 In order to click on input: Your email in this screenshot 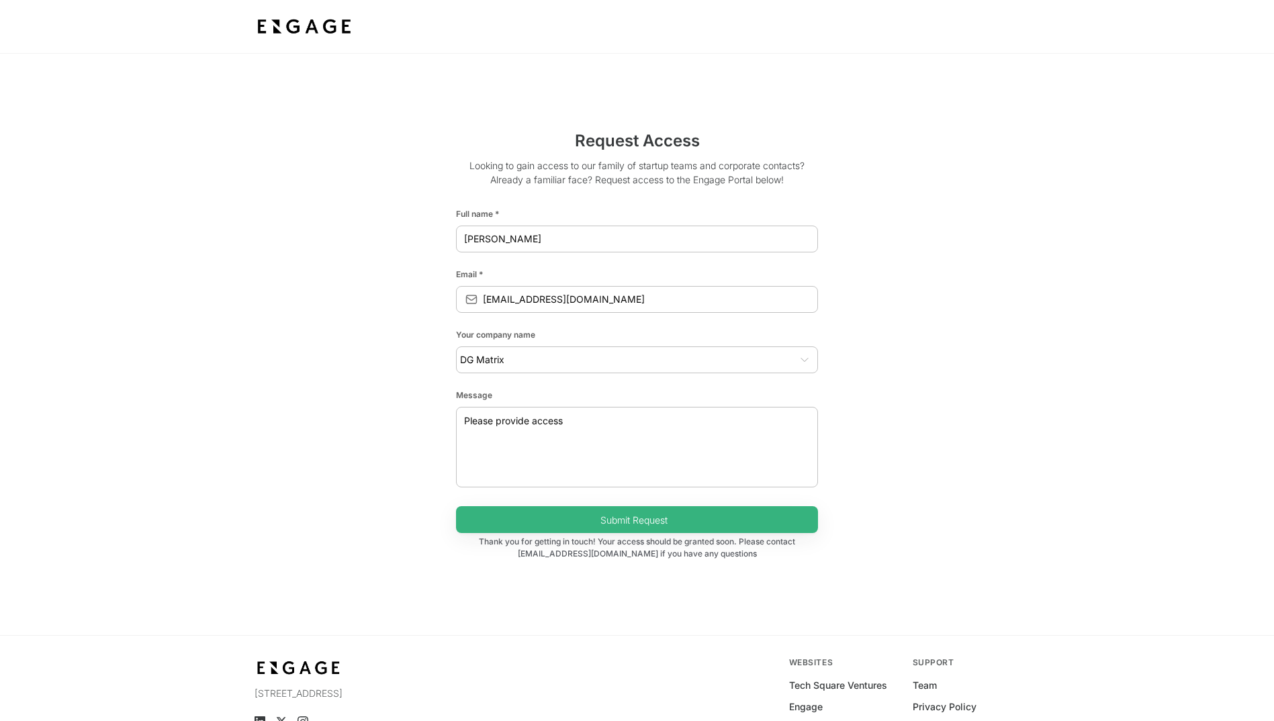, I will do `click(650, 299)`.